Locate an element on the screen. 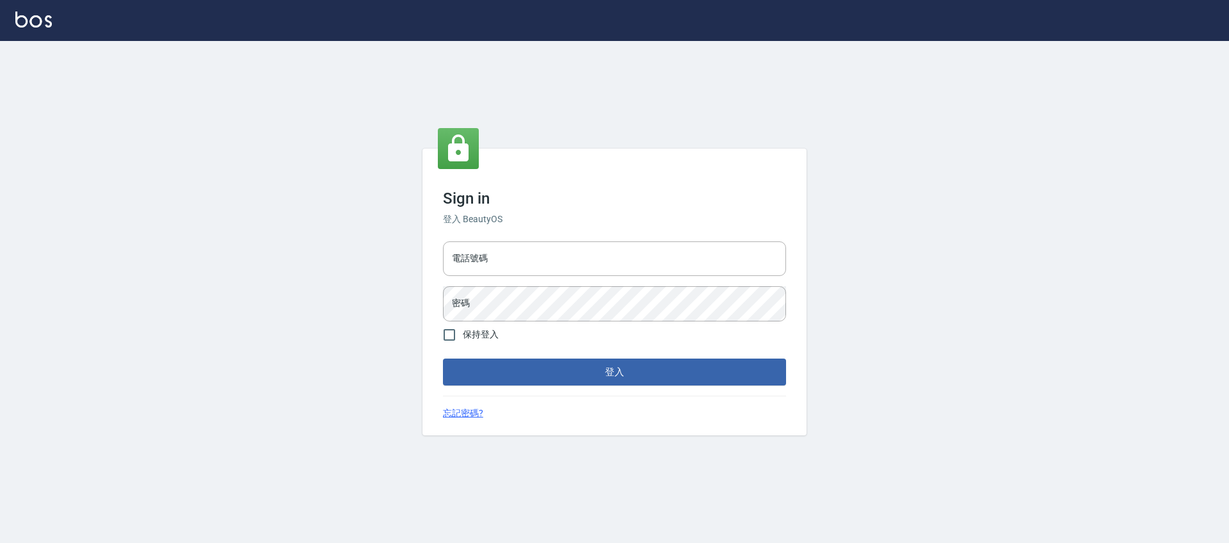  h6: 登入 BeautyOS is located at coordinates (615, 219).